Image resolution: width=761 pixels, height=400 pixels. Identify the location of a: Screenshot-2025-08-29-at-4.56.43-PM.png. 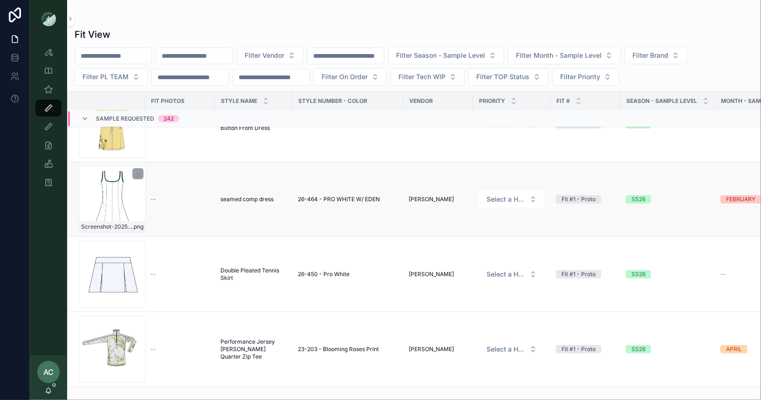
(109, 199).